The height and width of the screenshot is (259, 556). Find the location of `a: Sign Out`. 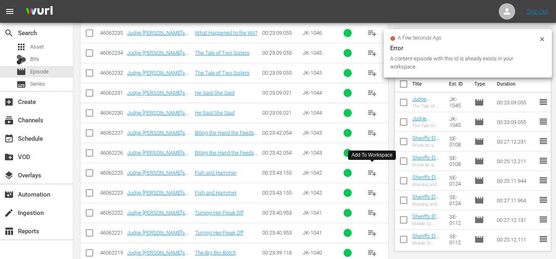

a: Sign Out is located at coordinates (537, 11).